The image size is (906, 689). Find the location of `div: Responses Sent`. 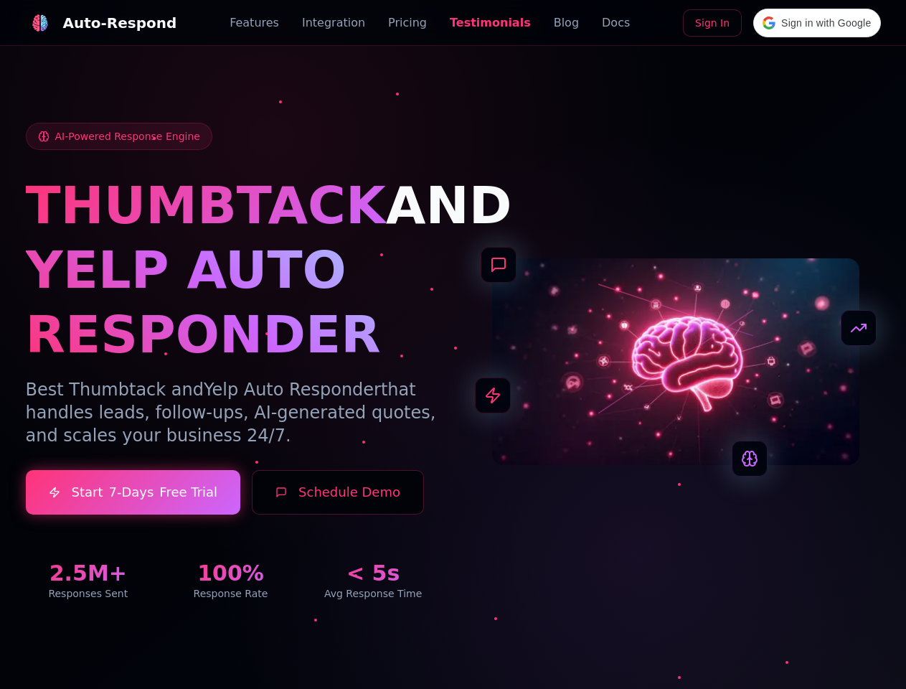

div: Responses Sent is located at coordinates (88, 594).